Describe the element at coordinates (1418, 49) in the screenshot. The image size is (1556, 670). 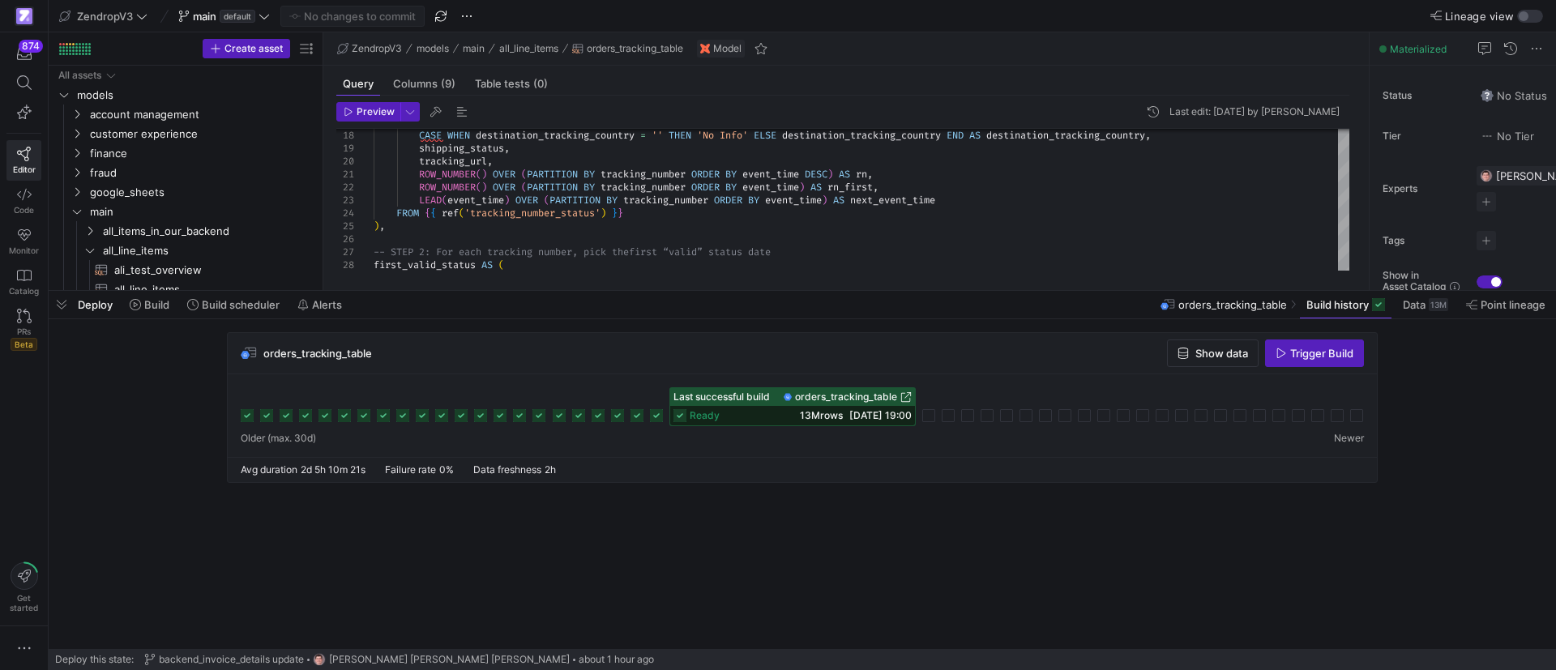
I see `span: Materialized` at that location.